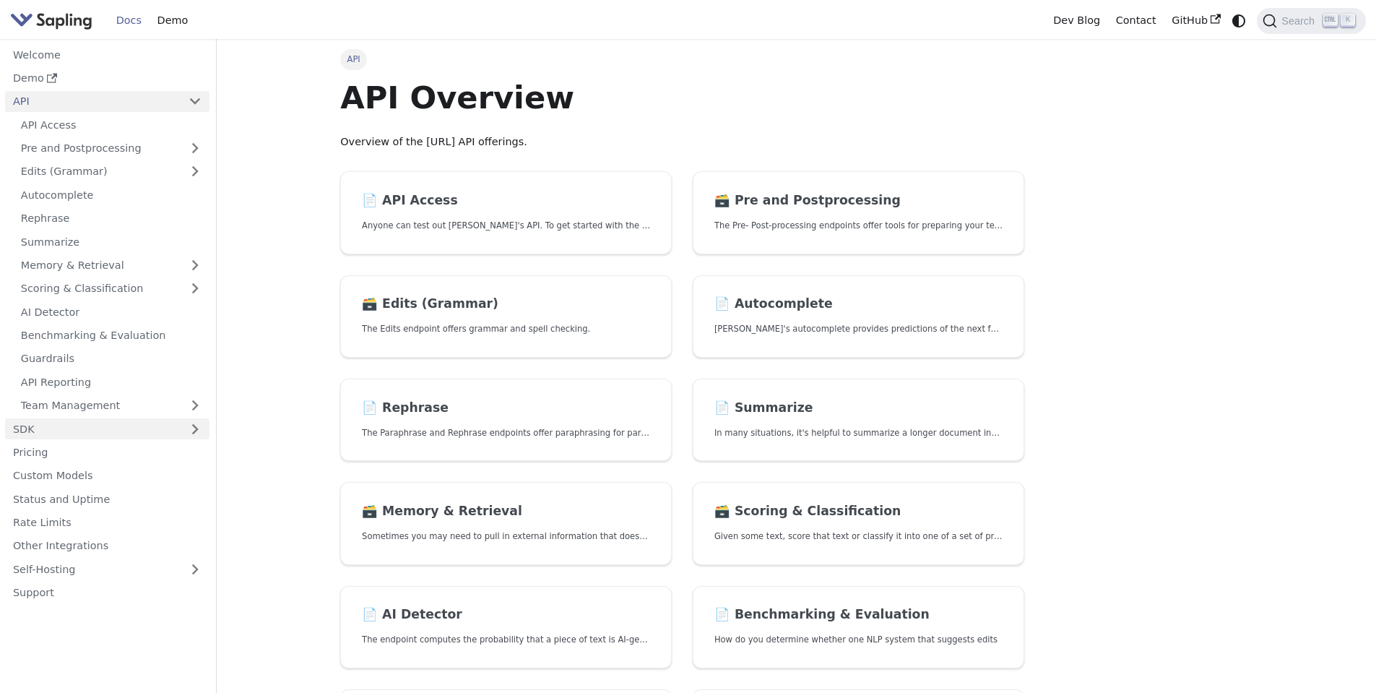 Image resolution: width=1376 pixels, height=693 pixels. I want to click on a: API Reporting, so click(111, 381).